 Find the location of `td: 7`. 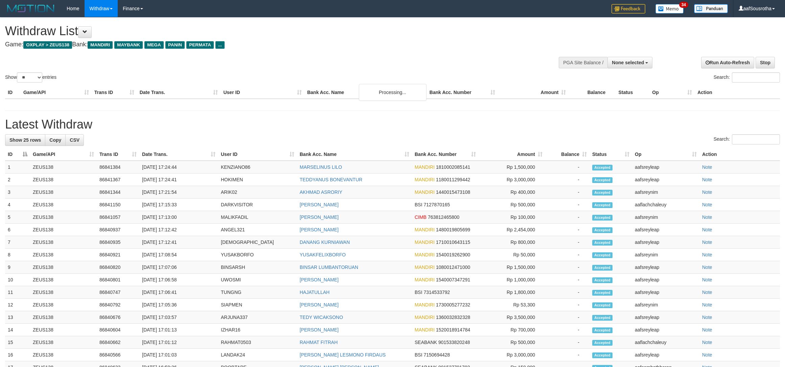

td: 7 is located at coordinates (18, 242).